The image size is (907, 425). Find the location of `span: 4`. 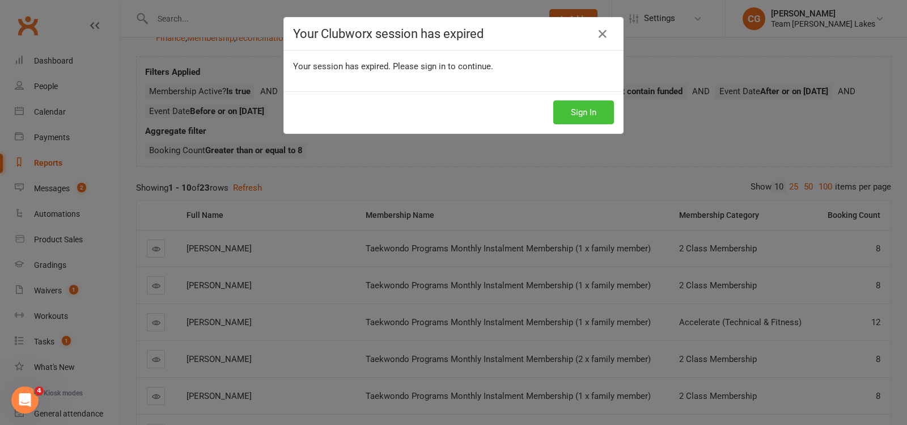

span: 4 is located at coordinates (39, 391).